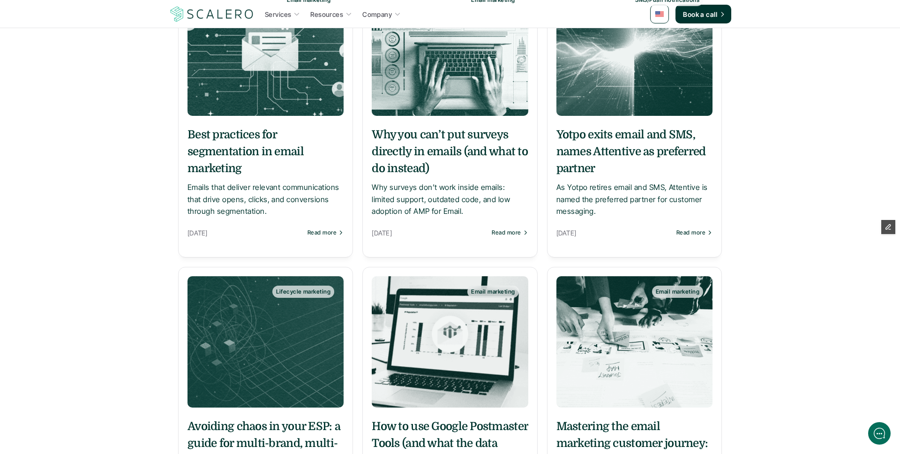 This screenshot has width=900, height=454. I want to click on p: As Yotpo retires email and SMS, Attentive is named the preferred partner for customer messaging., so click(634, 199).